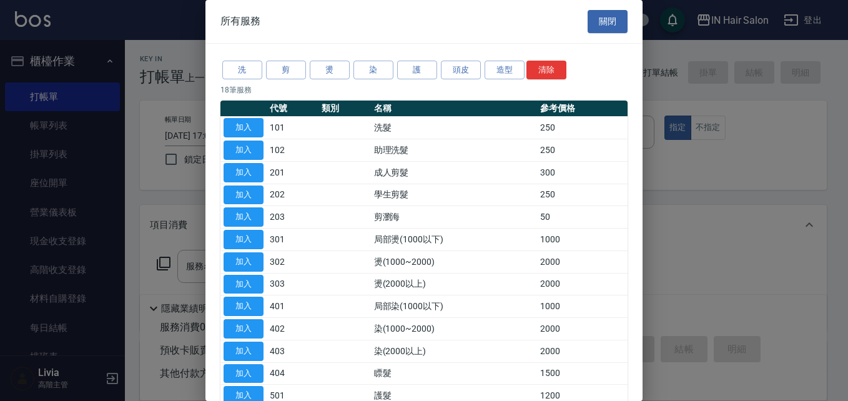 The image size is (848, 401). I want to click on button: 清除, so click(546, 70).